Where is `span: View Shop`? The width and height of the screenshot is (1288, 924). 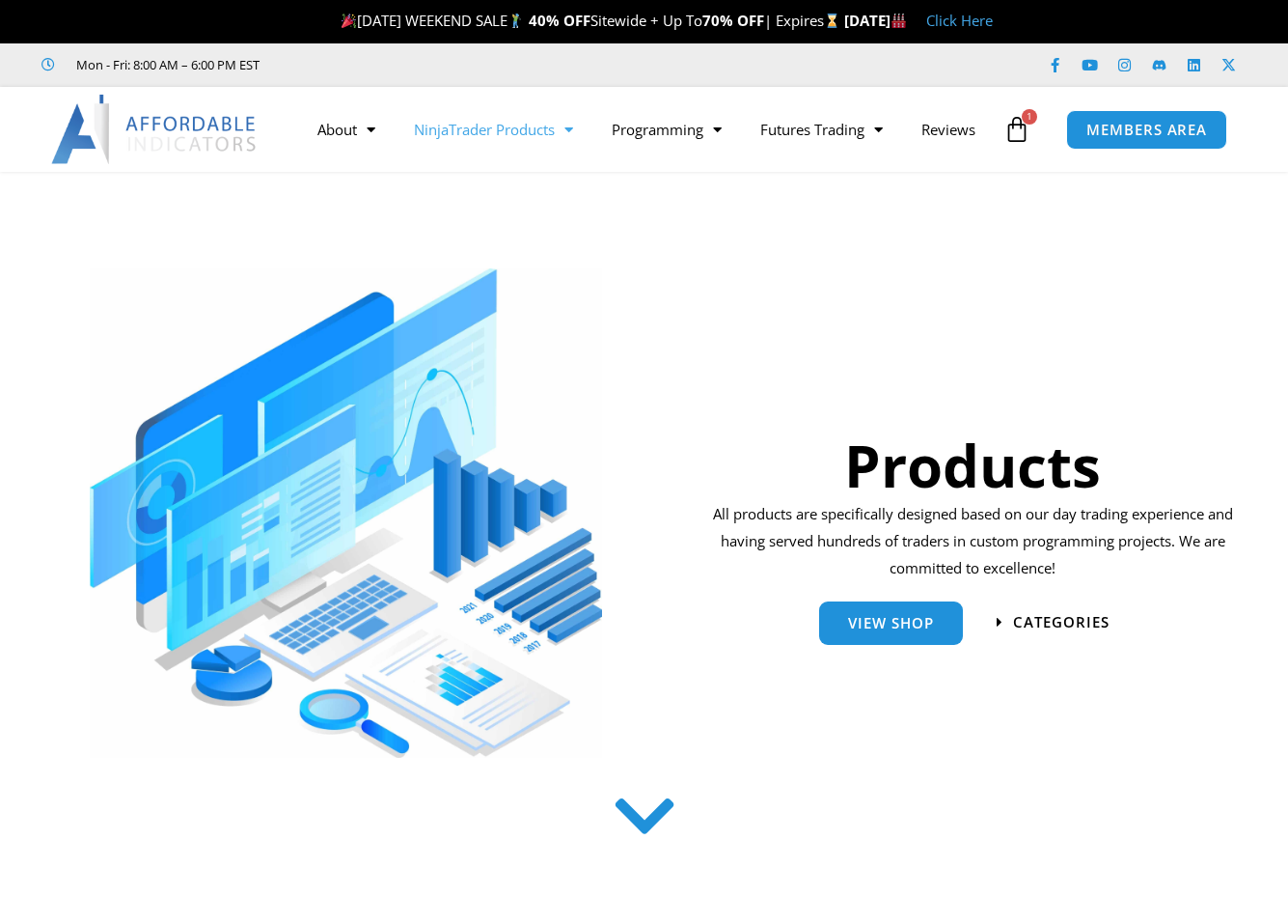
span: View Shop is located at coordinates (891, 623).